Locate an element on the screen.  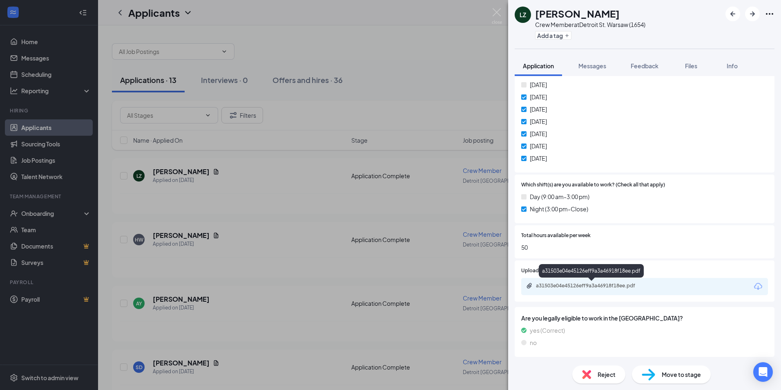
span: Move to stage is located at coordinates (681, 374).